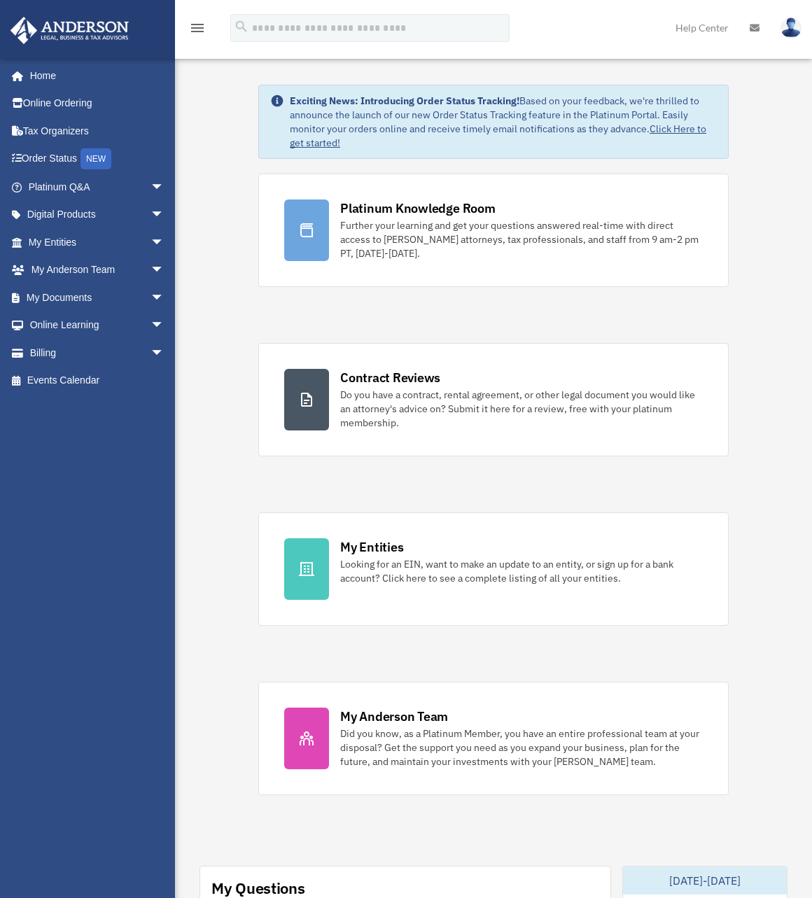 This screenshot has width=812, height=898. I want to click on div: NEW, so click(96, 159).